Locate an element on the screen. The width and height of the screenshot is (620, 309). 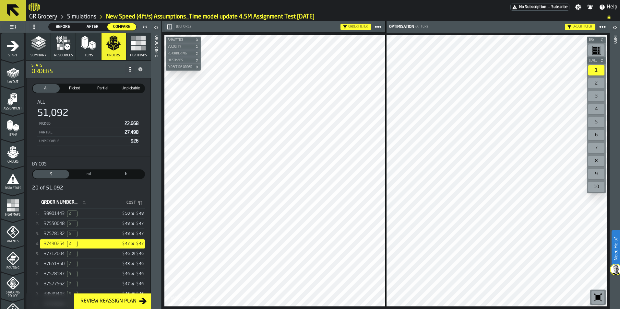
div: Order filter is located at coordinates (582, 27).